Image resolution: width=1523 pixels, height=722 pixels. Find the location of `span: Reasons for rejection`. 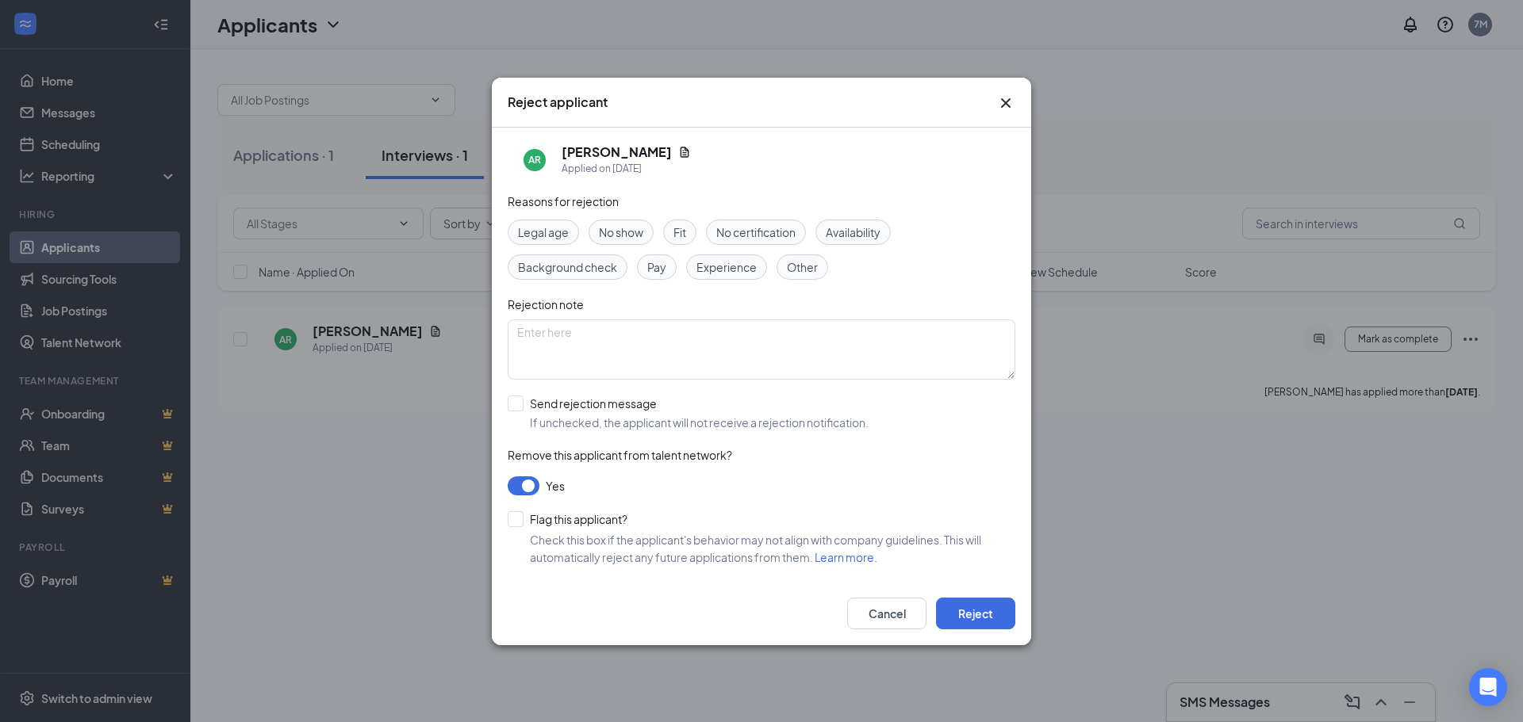

span: Reasons for rejection is located at coordinates (563, 201).